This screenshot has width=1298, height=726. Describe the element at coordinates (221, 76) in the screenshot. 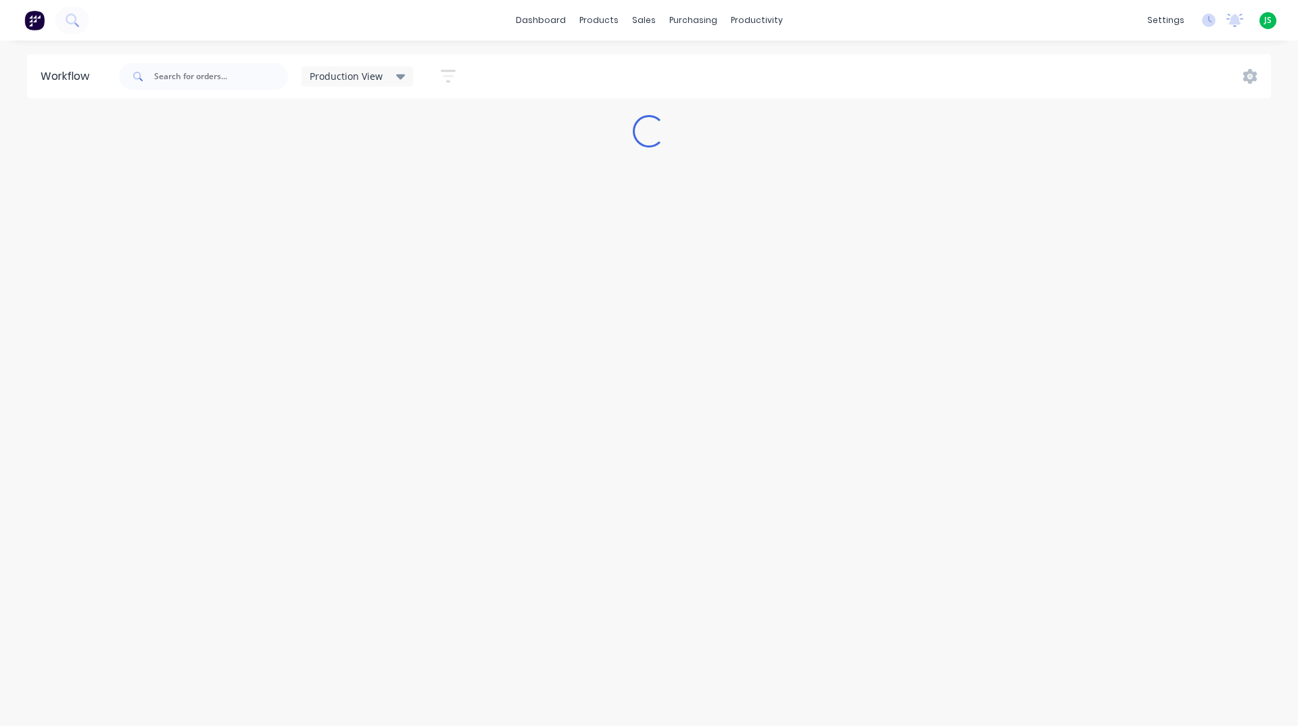

I see `input: Search for orders...` at that location.